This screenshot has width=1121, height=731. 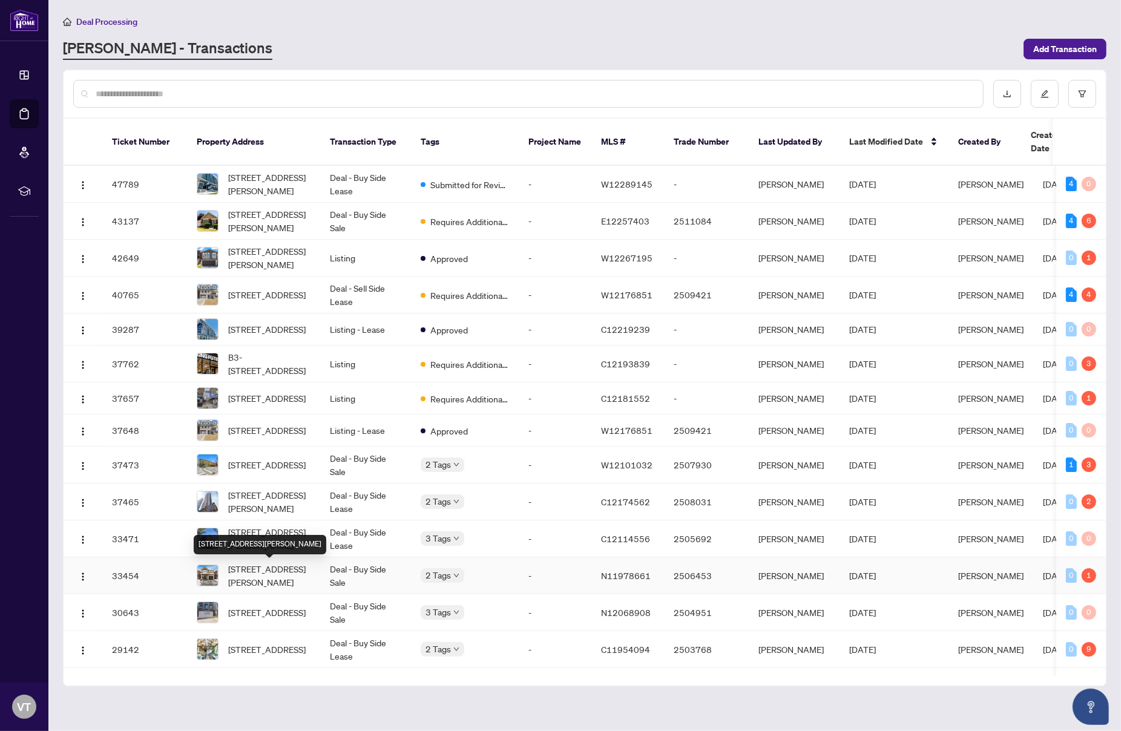 I want to click on td: 43137, so click(x=145, y=221).